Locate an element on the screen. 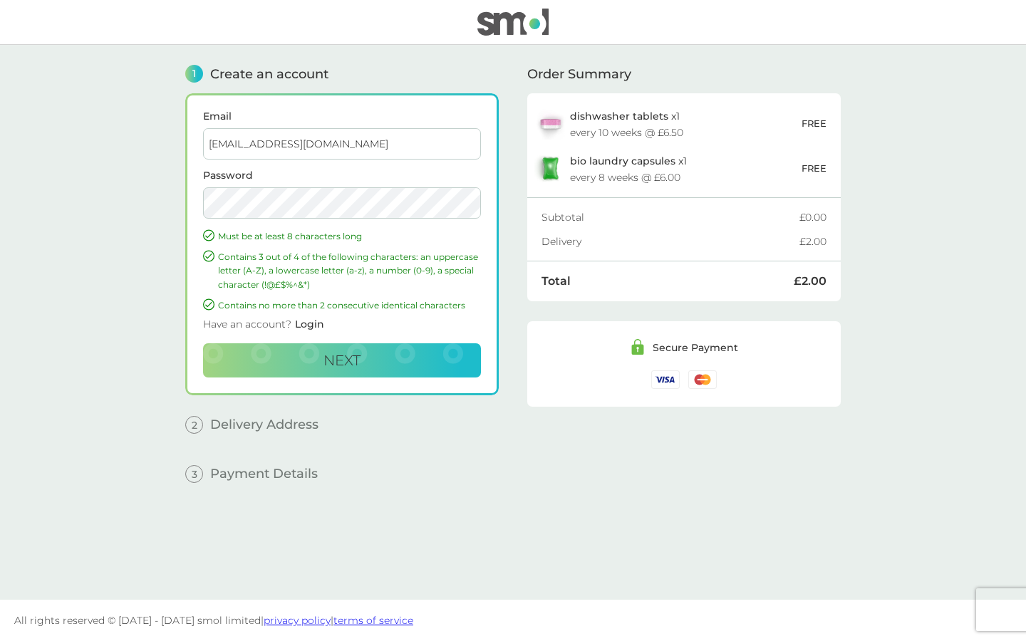 The height and width of the screenshot is (641, 1026). label: Email is located at coordinates (342, 116).